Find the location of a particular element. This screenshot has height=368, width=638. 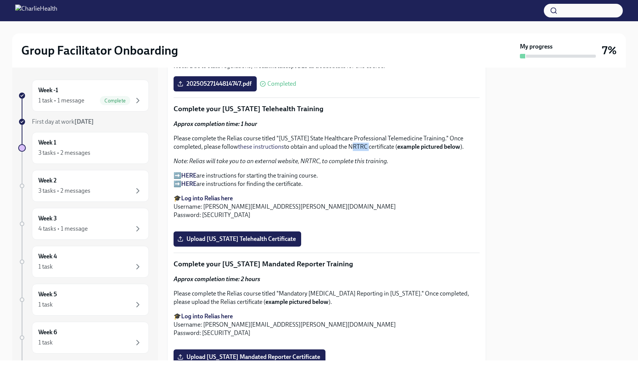

h6: Week 1 is located at coordinates (47, 143).